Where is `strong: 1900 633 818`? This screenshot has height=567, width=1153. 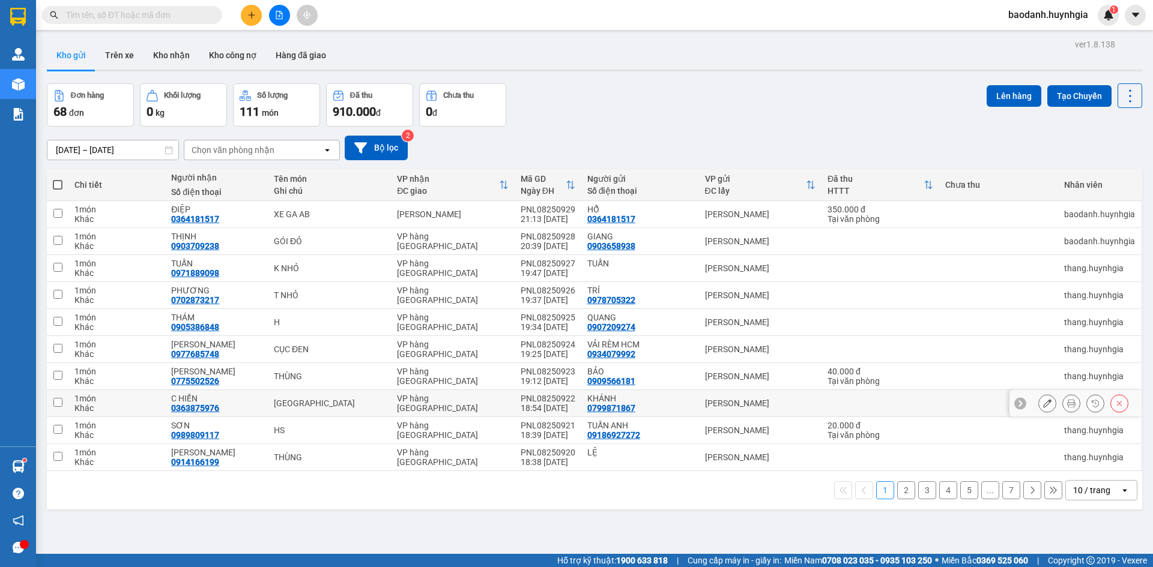 strong: 1900 633 818 is located at coordinates (642, 561).